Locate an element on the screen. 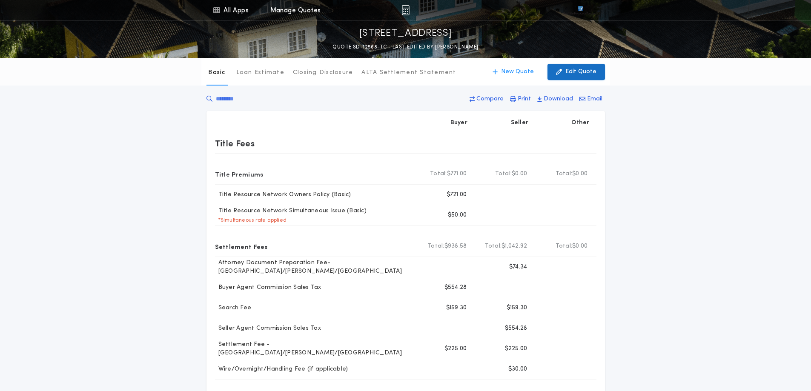 Image resolution: width=811 pixels, height=391 pixels. button: New Quote is located at coordinates (513, 72).